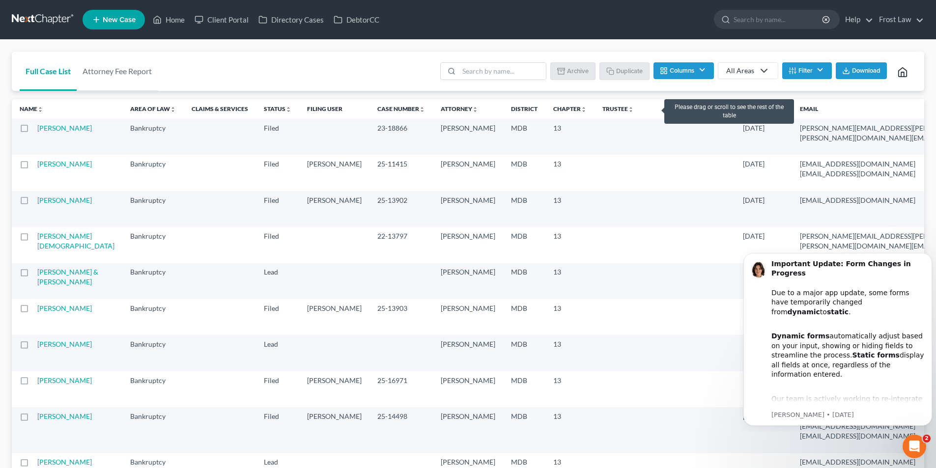 This screenshot has width=936, height=468. What do you see at coordinates (109, 171) in the screenshot?
I see `p: Message from Emma, sent 5d ago` at bounding box center [109, 171].